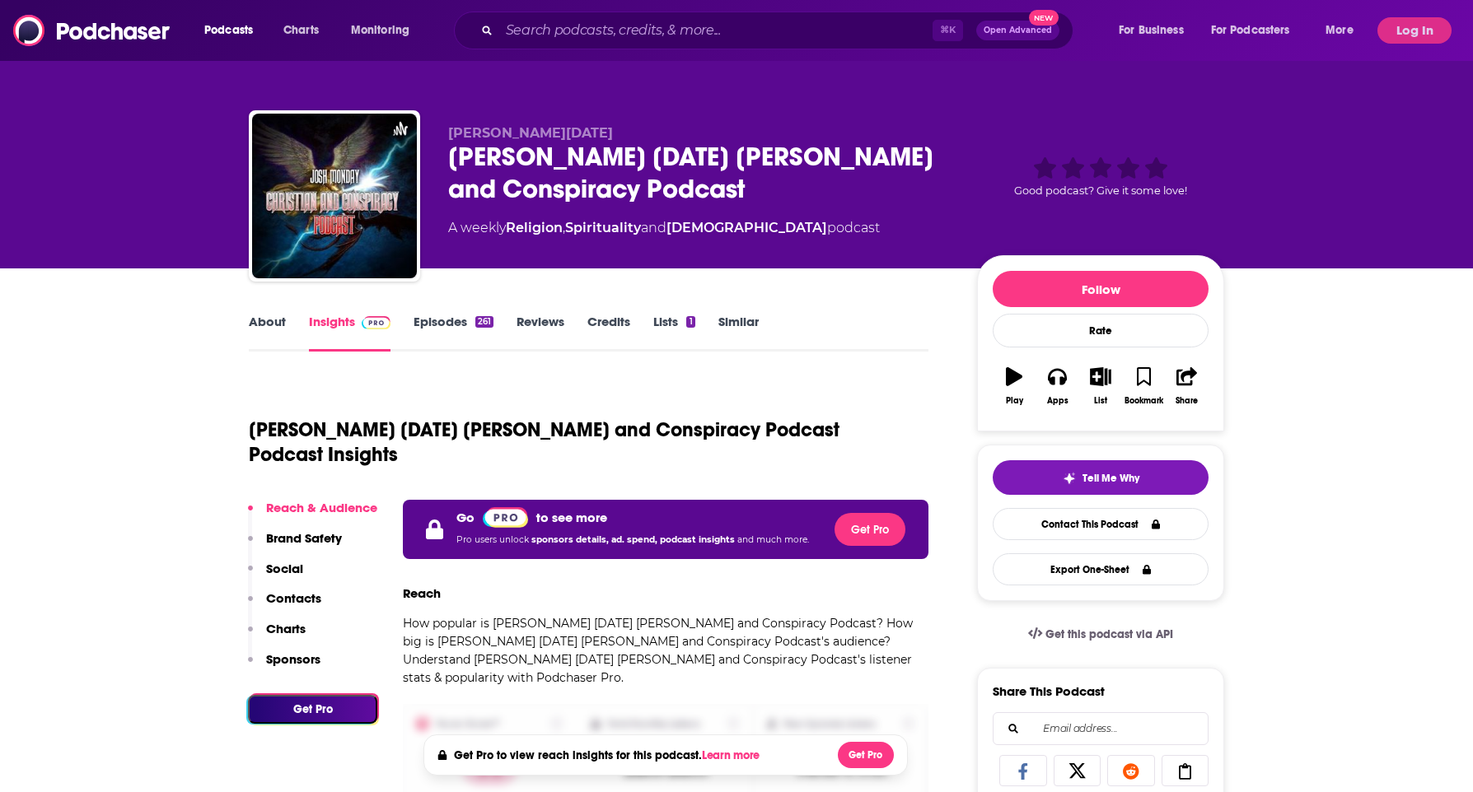  What do you see at coordinates (1017, 30) in the screenshot?
I see `button: Open AdvancedNew` at bounding box center [1017, 30].